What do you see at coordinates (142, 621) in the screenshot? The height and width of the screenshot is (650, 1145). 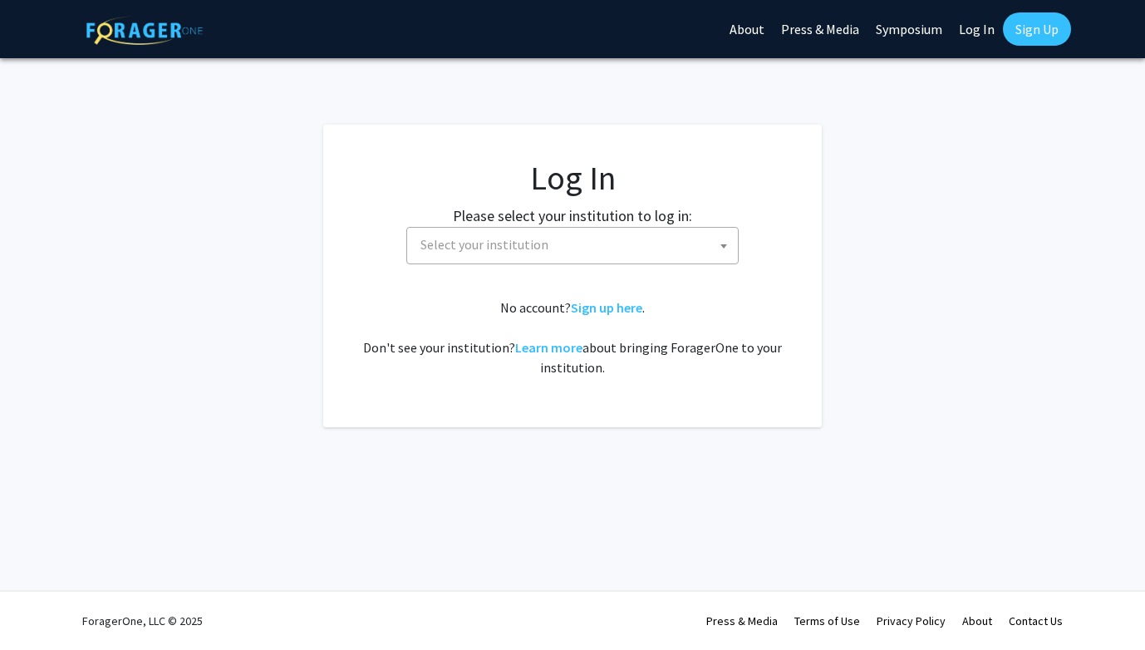 I see `div: ForagerOne, LLC © 2025` at bounding box center [142, 621].